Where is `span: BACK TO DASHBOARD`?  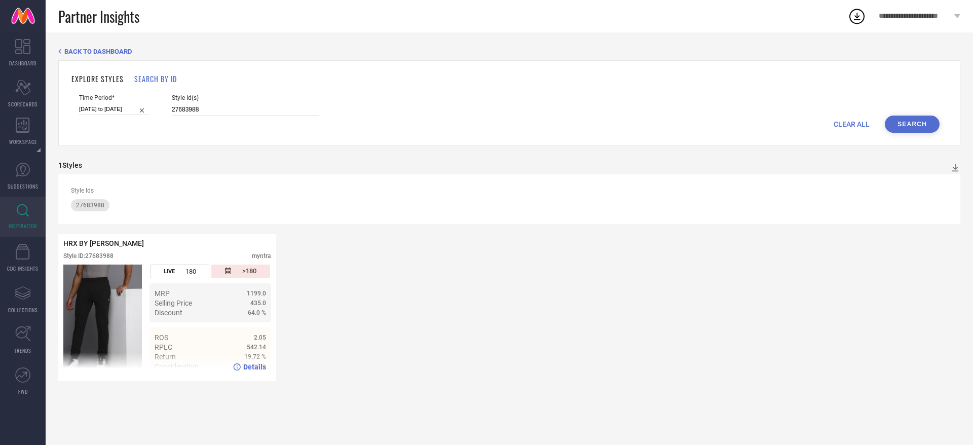
span: BACK TO DASHBOARD is located at coordinates (98, 51).